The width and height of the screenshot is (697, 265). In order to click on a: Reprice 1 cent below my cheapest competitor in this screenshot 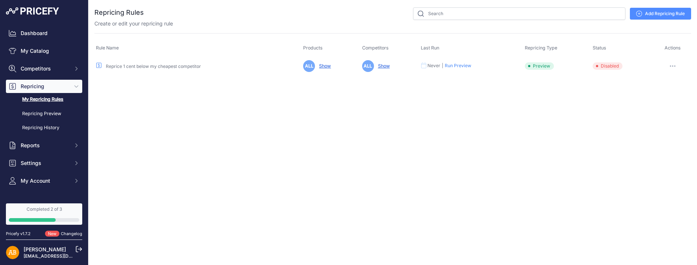, I will do `click(153, 66)`.